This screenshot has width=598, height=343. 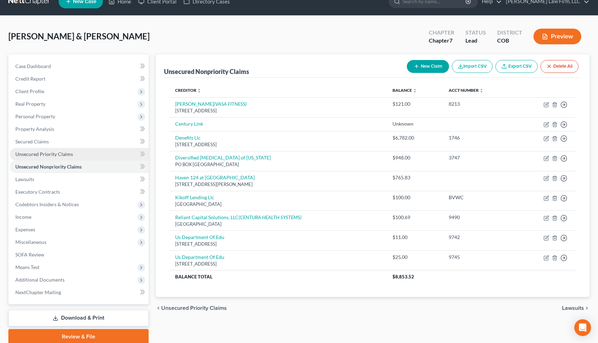 What do you see at coordinates (79, 167) in the screenshot?
I see `a: Unsecured Nonpriority Claims` at bounding box center [79, 167].